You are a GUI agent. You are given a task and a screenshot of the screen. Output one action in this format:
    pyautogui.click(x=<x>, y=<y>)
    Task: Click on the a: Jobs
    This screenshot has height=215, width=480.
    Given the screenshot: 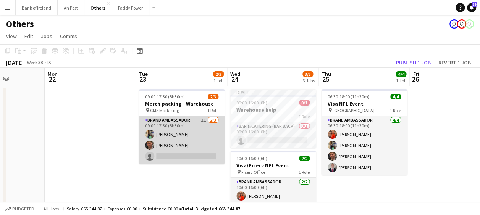 What is the action you would take?
    pyautogui.click(x=47, y=36)
    